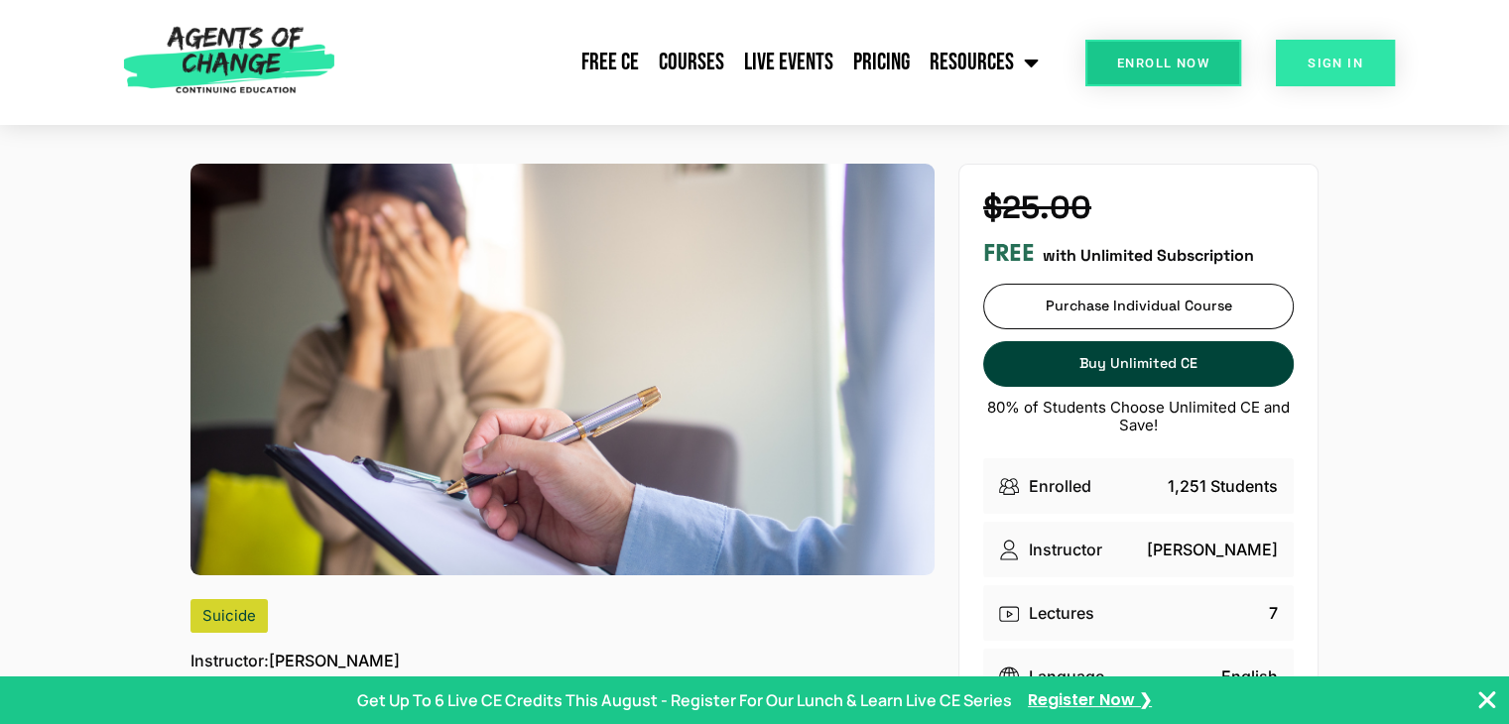 This screenshot has height=724, width=1509. What do you see at coordinates (984, 62) in the screenshot?
I see `a: Resources` at bounding box center [984, 62].